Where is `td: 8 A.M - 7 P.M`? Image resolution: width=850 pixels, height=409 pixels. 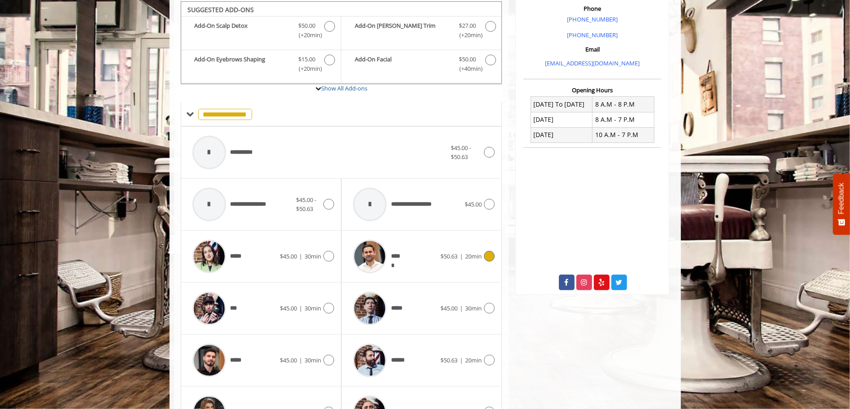
td: 8 A.M - 7 P.M is located at coordinates (623, 120).